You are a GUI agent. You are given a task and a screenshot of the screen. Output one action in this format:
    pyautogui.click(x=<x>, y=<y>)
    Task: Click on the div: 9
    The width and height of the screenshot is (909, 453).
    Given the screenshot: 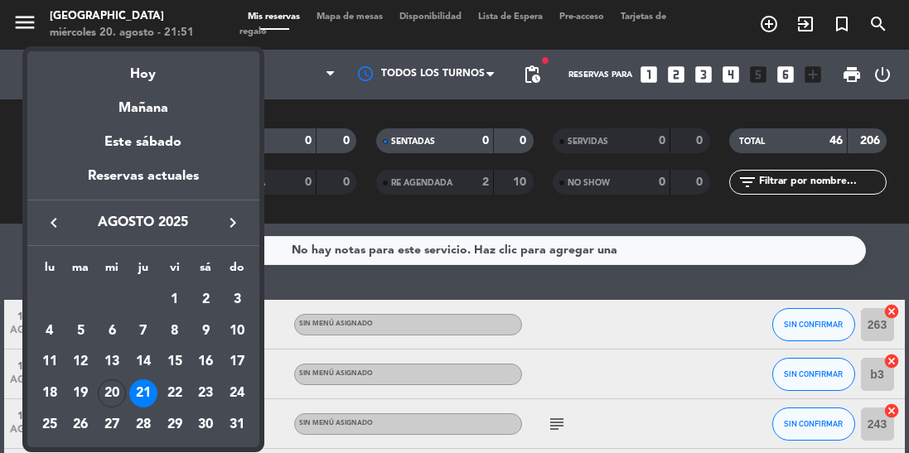 What is the action you would take?
    pyautogui.click(x=206, y=332)
    